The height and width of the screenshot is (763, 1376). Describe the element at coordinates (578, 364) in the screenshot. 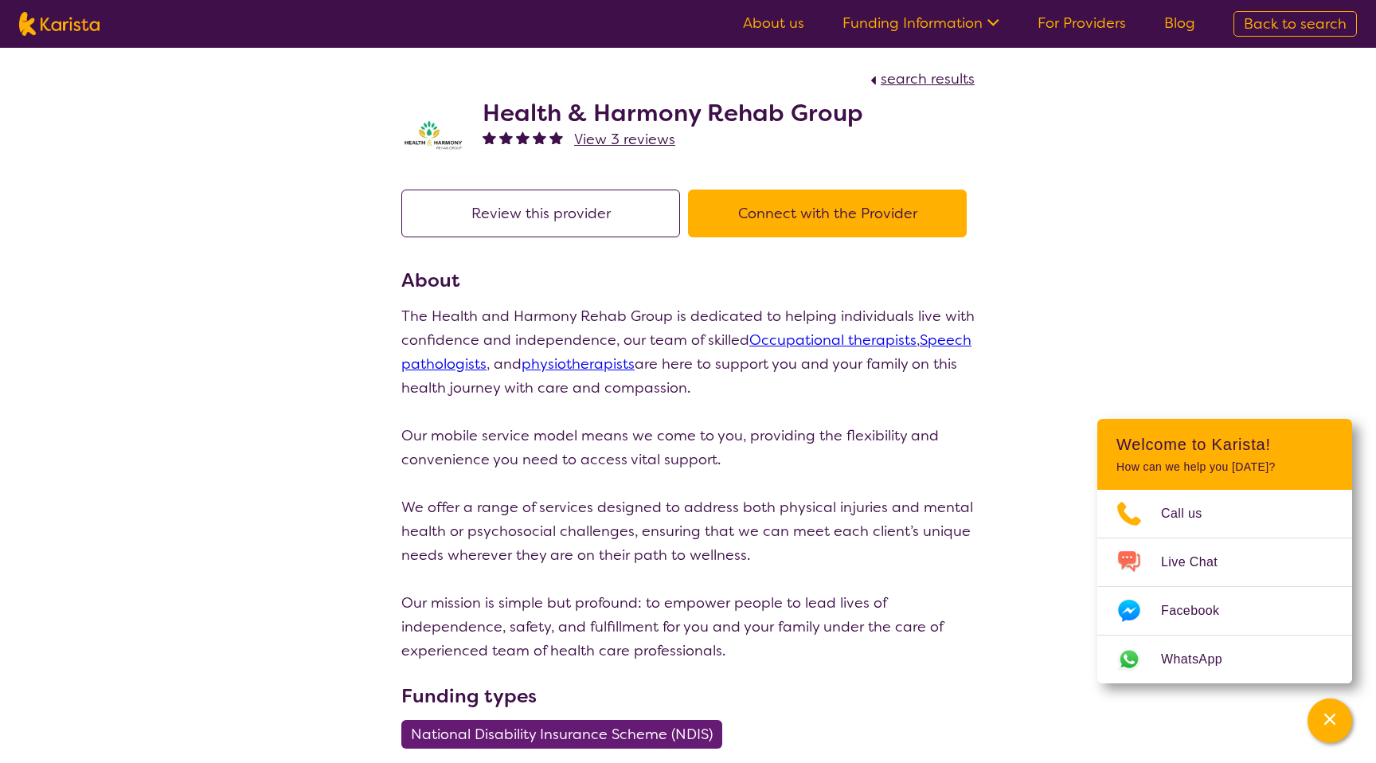

I see `a: physiotherapists` at that location.